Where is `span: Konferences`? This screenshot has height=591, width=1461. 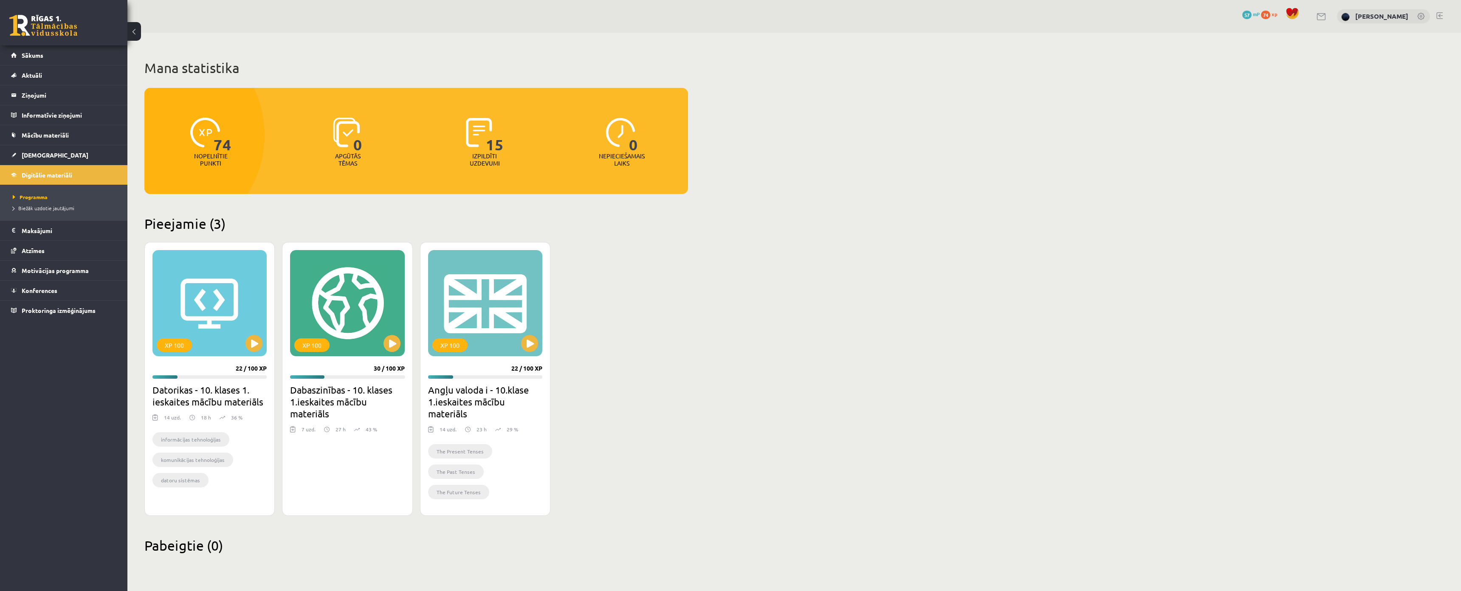
span: Konferences is located at coordinates (39, 290).